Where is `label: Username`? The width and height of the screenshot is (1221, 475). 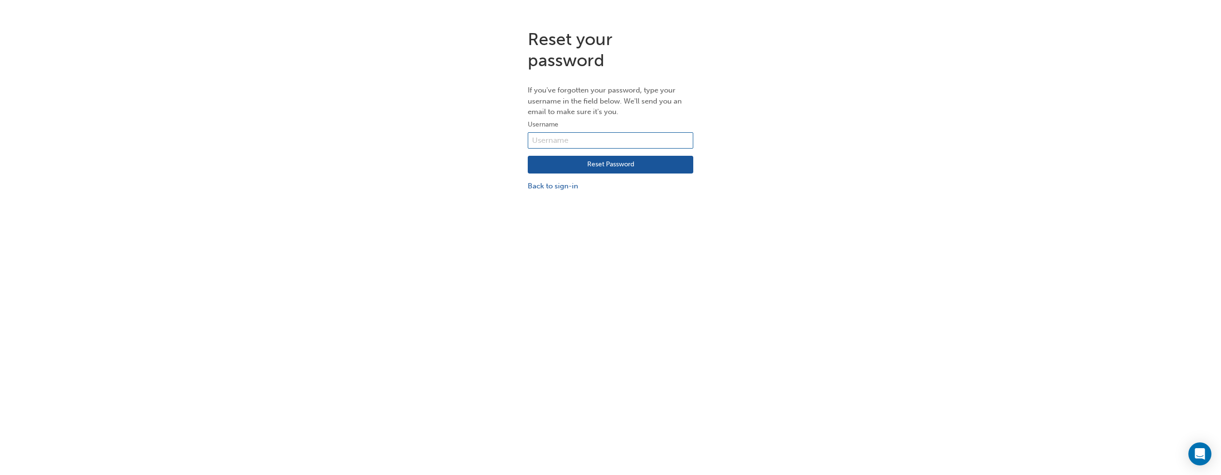
label: Username is located at coordinates (610, 125).